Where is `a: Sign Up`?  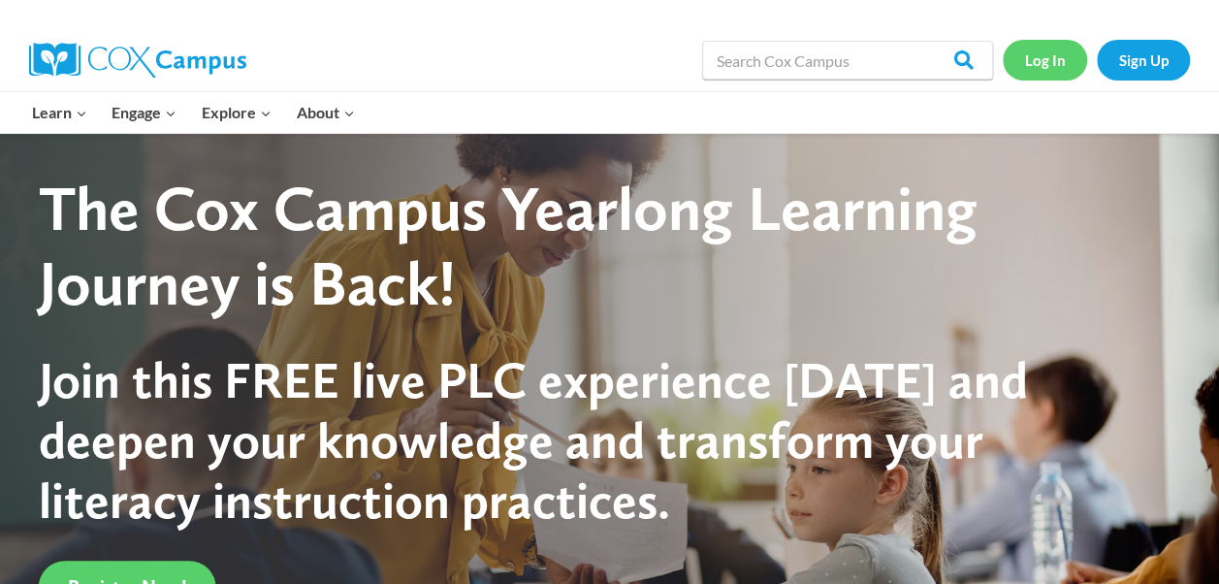 a: Sign Up is located at coordinates (1144, 59).